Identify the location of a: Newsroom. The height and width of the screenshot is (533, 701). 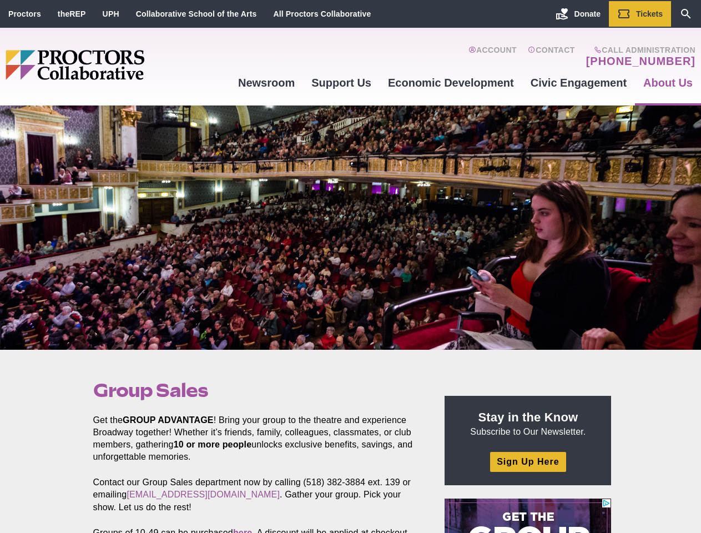
(266, 83).